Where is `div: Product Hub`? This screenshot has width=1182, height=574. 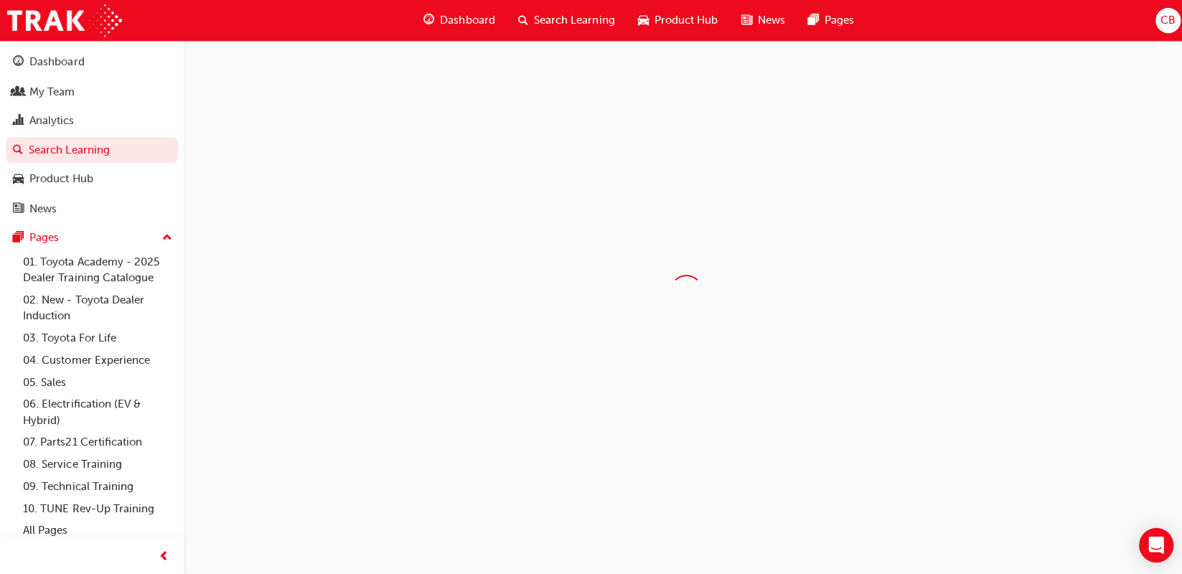 div: Product Hub is located at coordinates (61, 178).